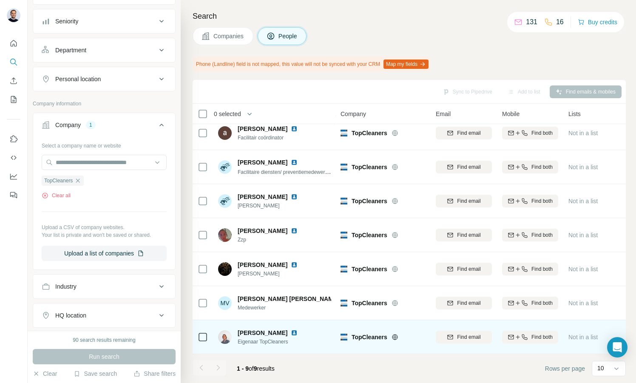 The height and width of the screenshot is (383, 636). I want to click on span: Company, so click(353, 114).